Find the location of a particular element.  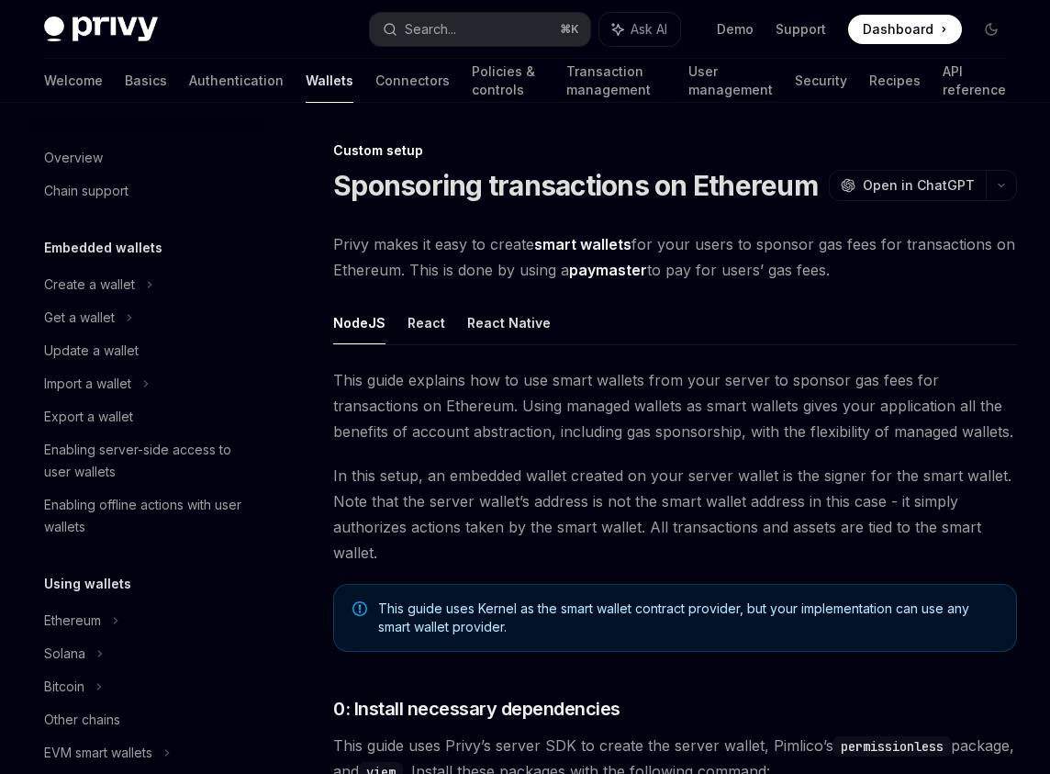

h5: Using wallets is located at coordinates (87, 584).